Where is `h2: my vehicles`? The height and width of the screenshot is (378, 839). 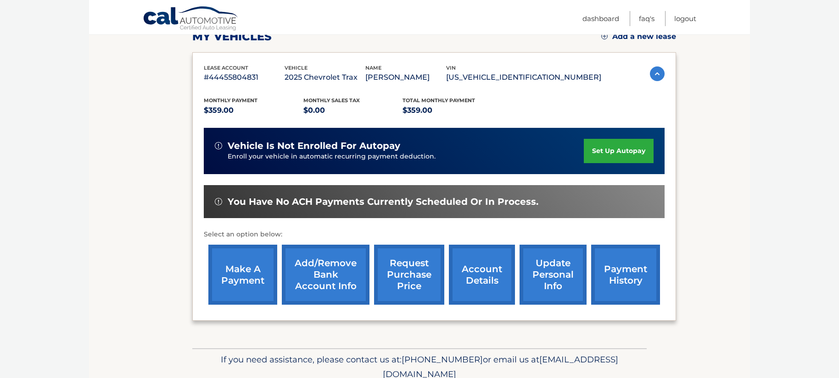 h2: my vehicles is located at coordinates (232, 37).